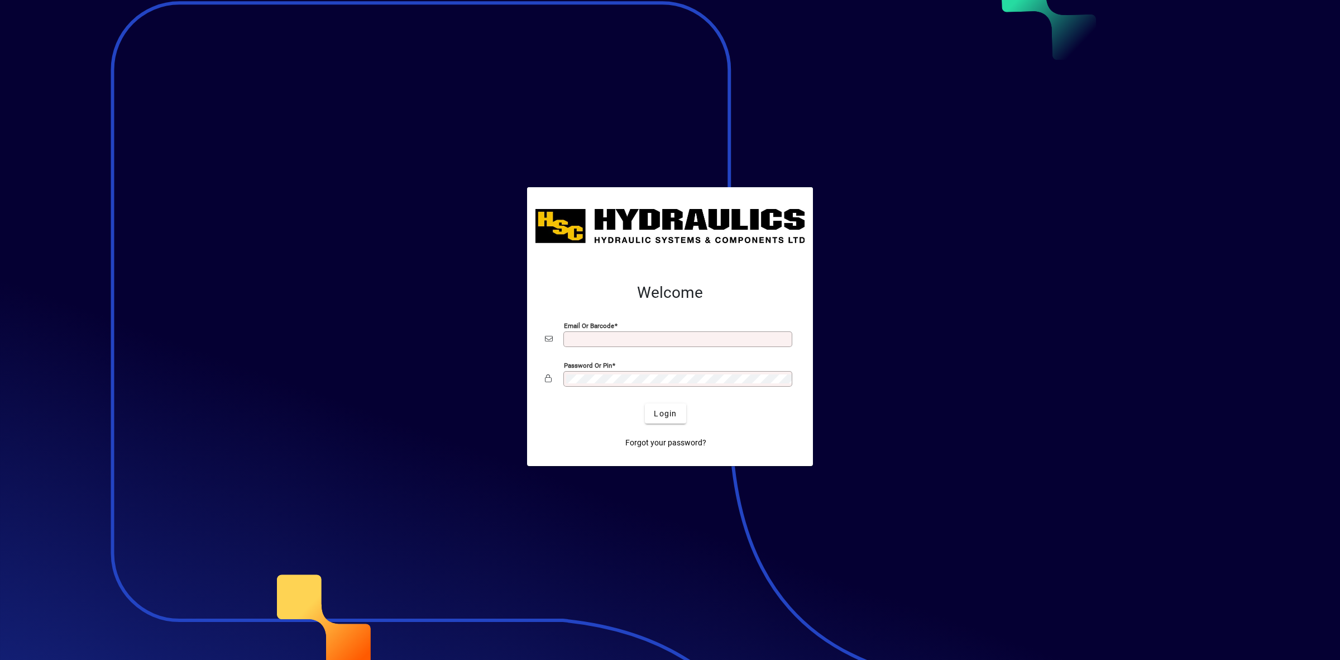  What do you see at coordinates (666, 442) in the screenshot?
I see `a: Forgot your password?` at bounding box center [666, 442].